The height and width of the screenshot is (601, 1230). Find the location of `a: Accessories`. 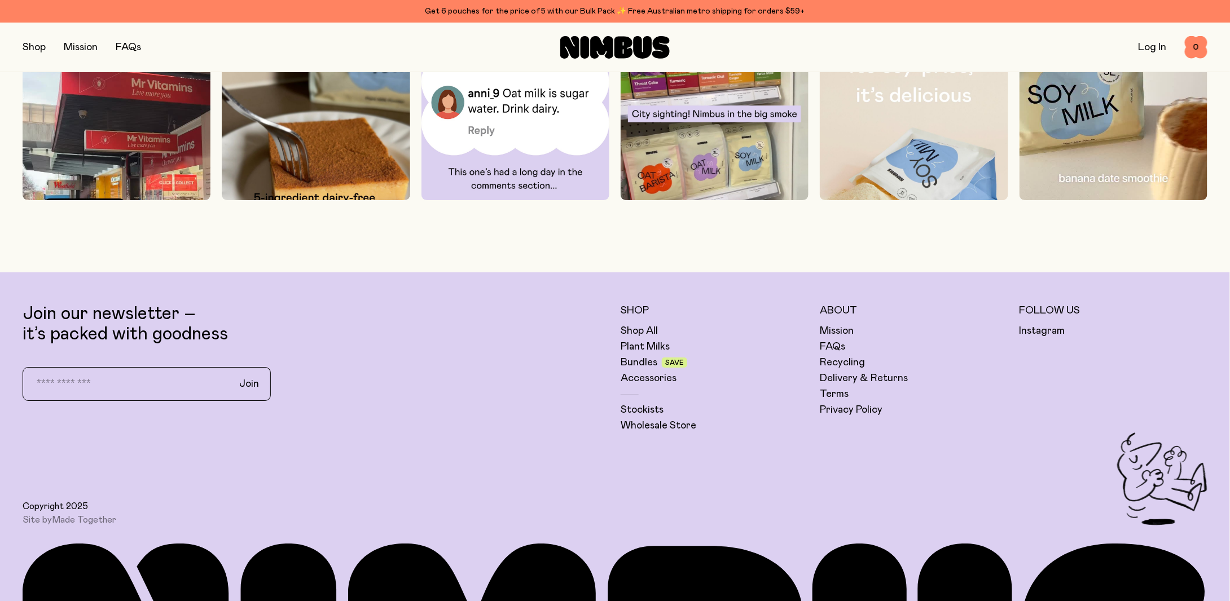

a: Accessories is located at coordinates (648, 378).